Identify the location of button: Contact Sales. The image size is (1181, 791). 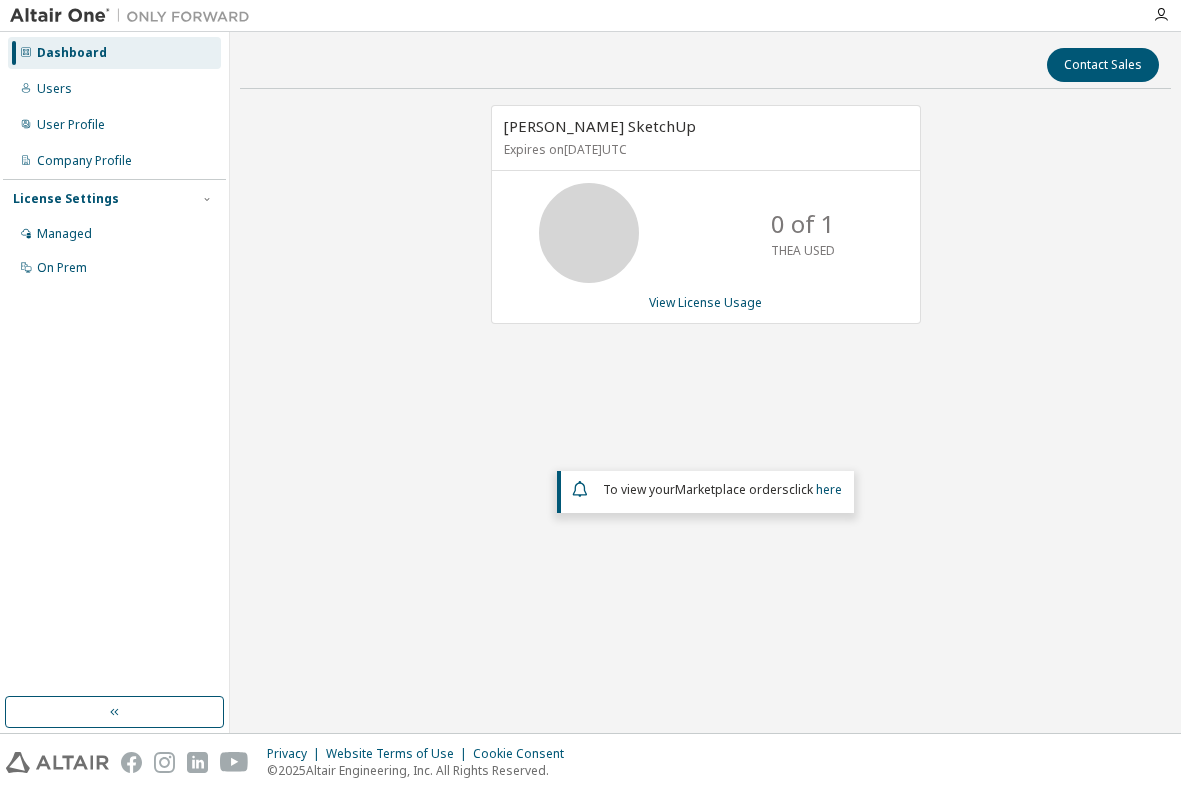
(1103, 65).